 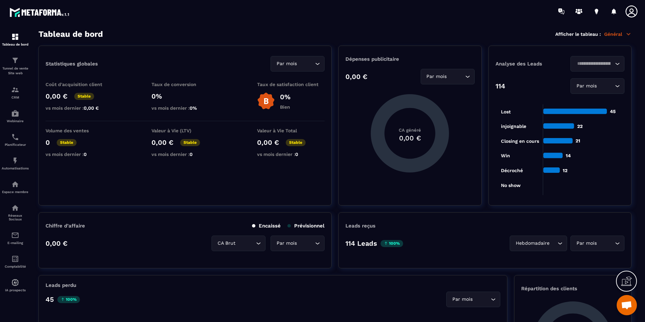 What do you see at coordinates (573, 288) in the screenshot?
I see `p: Répartition des clients` at bounding box center [573, 288].